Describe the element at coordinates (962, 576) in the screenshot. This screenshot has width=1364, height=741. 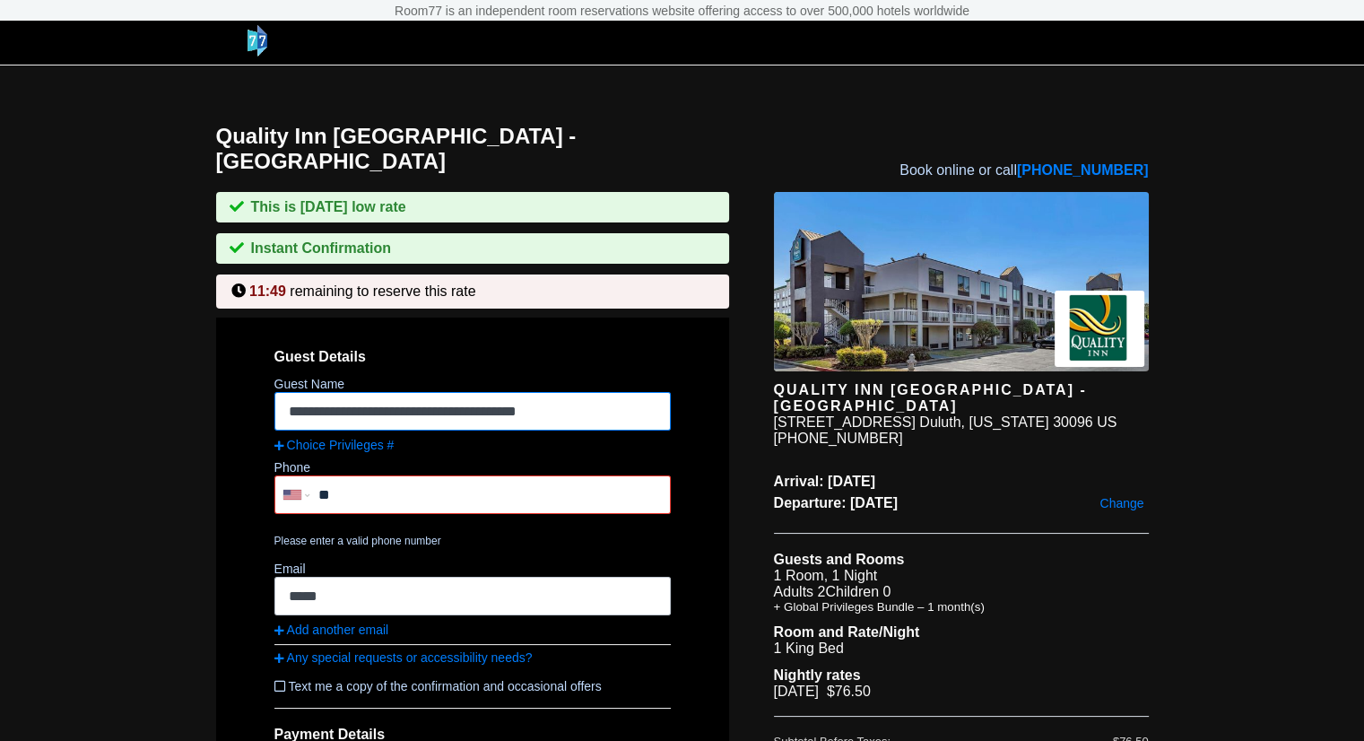
I see `li: 1 Room, 1 Night` at that location.